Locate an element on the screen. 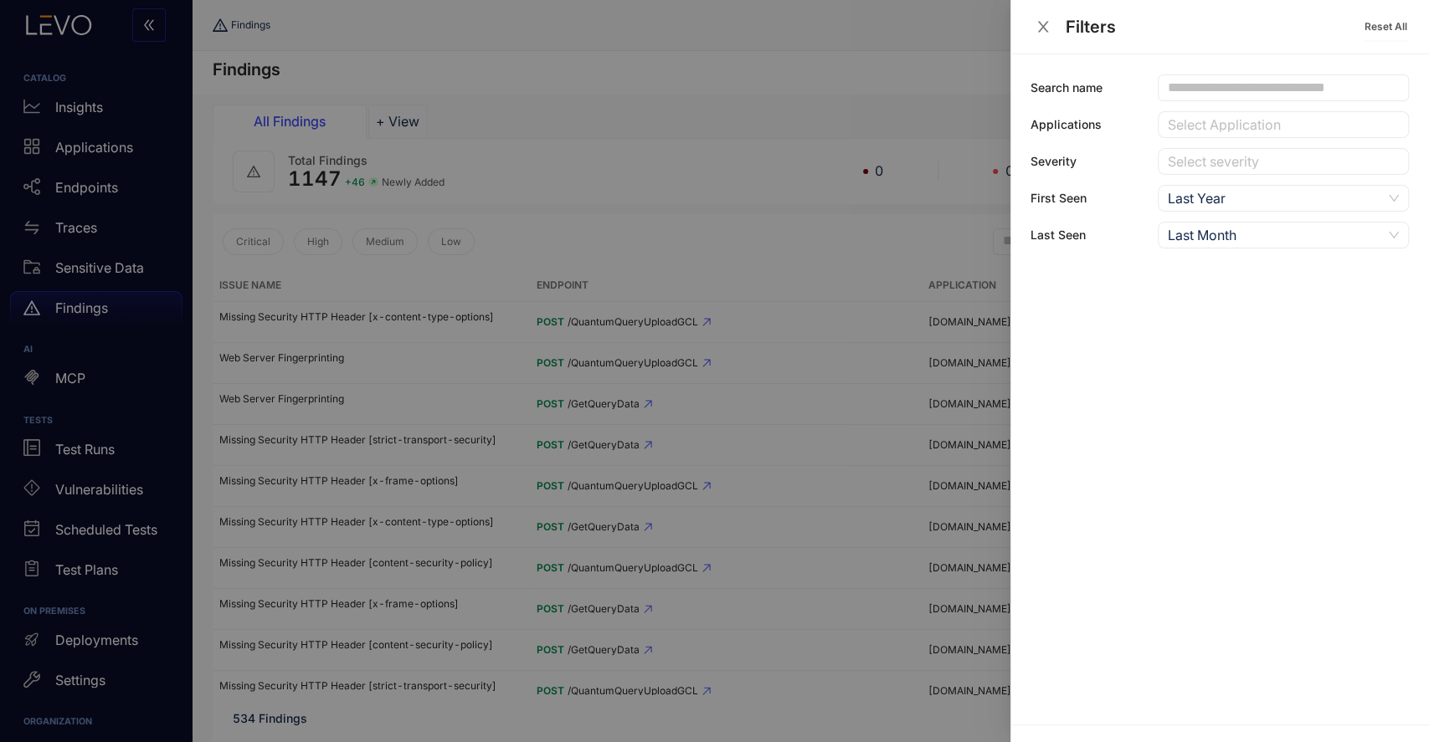 The image size is (1429, 742). span: close is located at coordinates (1043, 27).